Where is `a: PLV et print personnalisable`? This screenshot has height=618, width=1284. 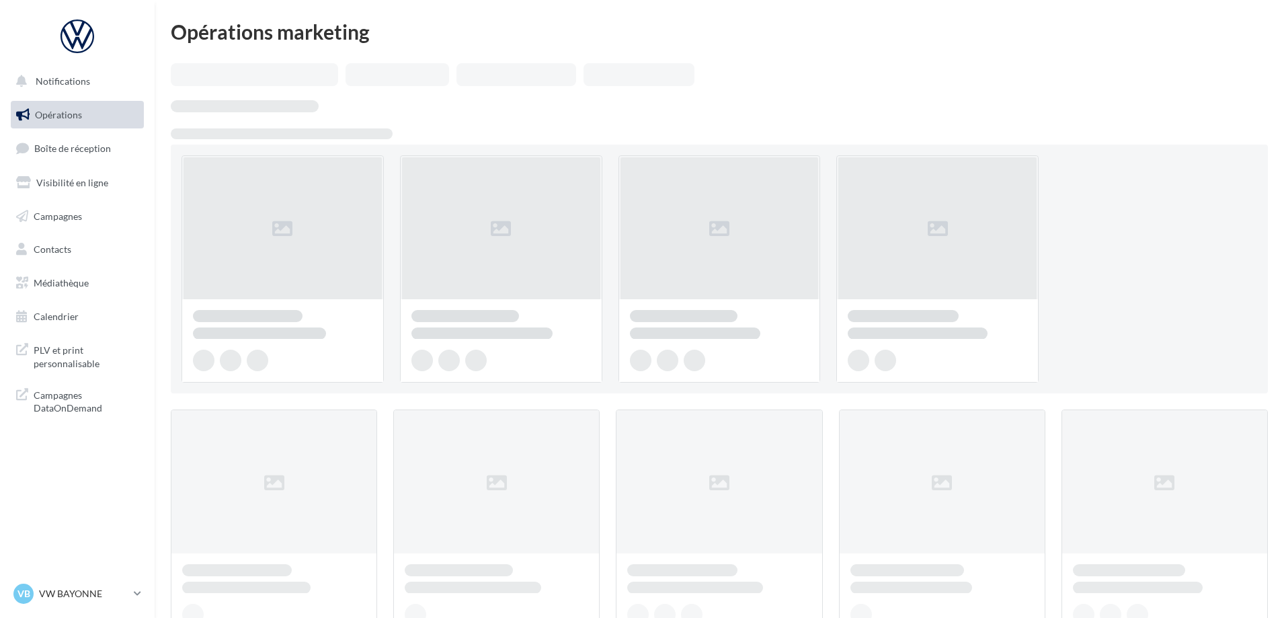
a: PLV et print personnalisable is located at coordinates (77, 355).